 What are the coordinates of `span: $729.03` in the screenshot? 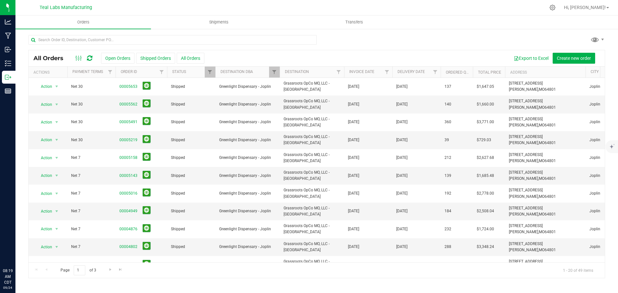 It's located at (484, 140).